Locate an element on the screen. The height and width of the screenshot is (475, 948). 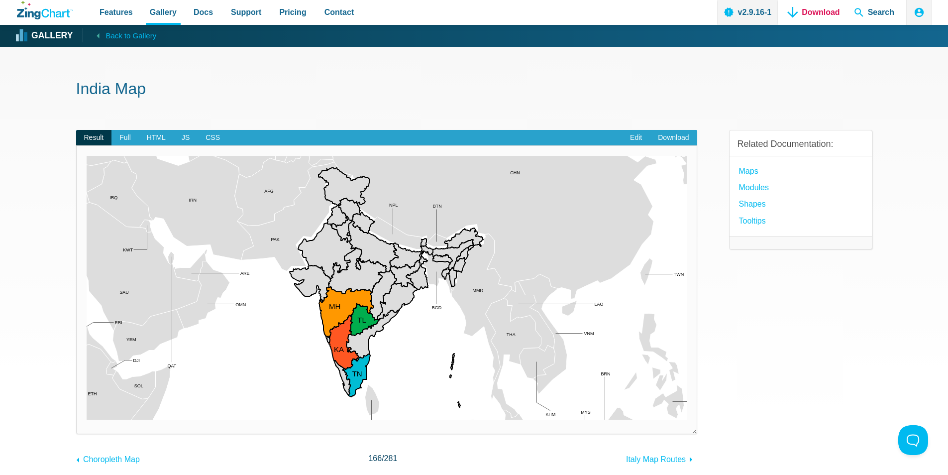
a: modules is located at coordinates (754, 187).